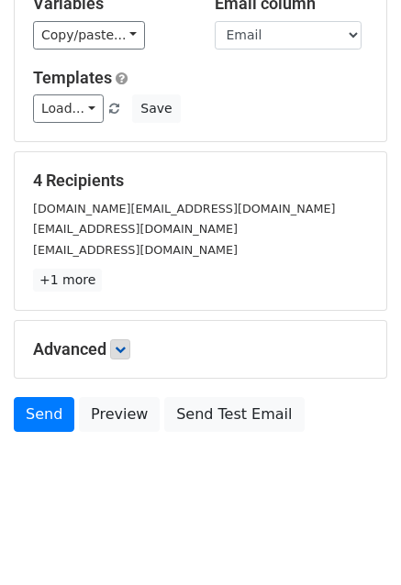 The width and height of the screenshot is (401, 585). I want to click on a: Send, so click(44, 415).